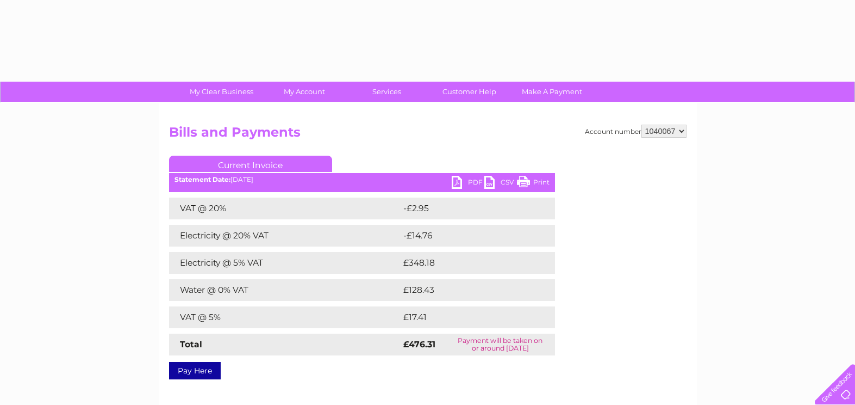 The height and width of the screenshot is (405, 855). Describe the element at coordinates (636, 131) in the screenshot. I see `div: Account number` at that location.